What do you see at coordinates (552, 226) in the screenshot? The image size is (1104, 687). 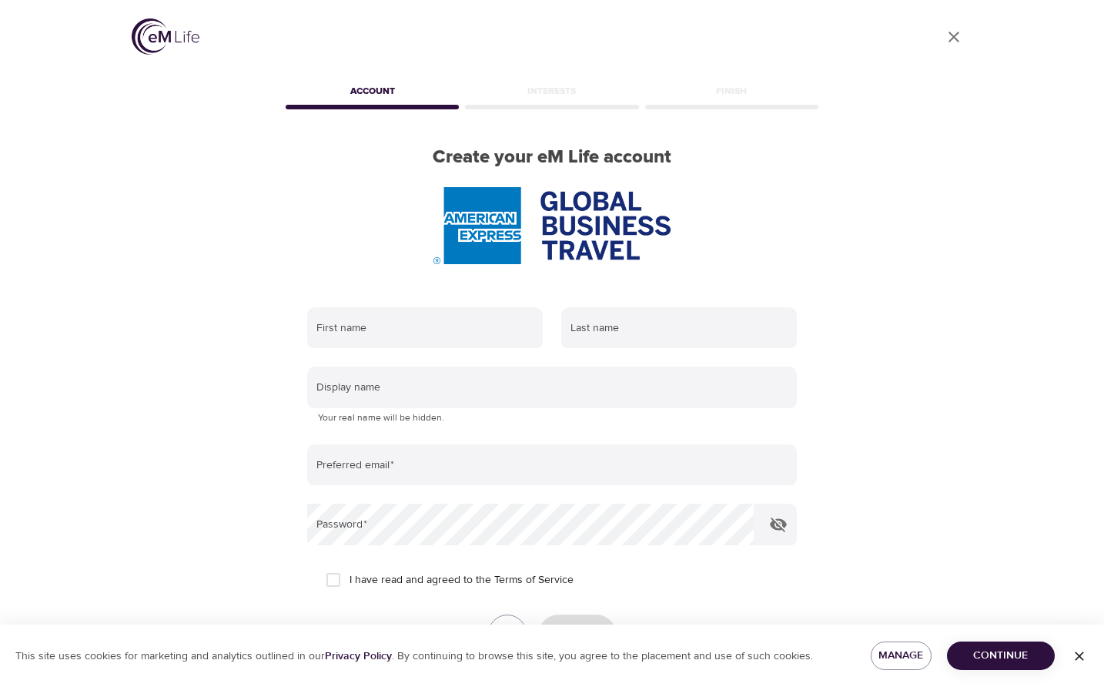 I see `img: AmEx%20GBT%20logo.png` at bounding box center [552, 226].